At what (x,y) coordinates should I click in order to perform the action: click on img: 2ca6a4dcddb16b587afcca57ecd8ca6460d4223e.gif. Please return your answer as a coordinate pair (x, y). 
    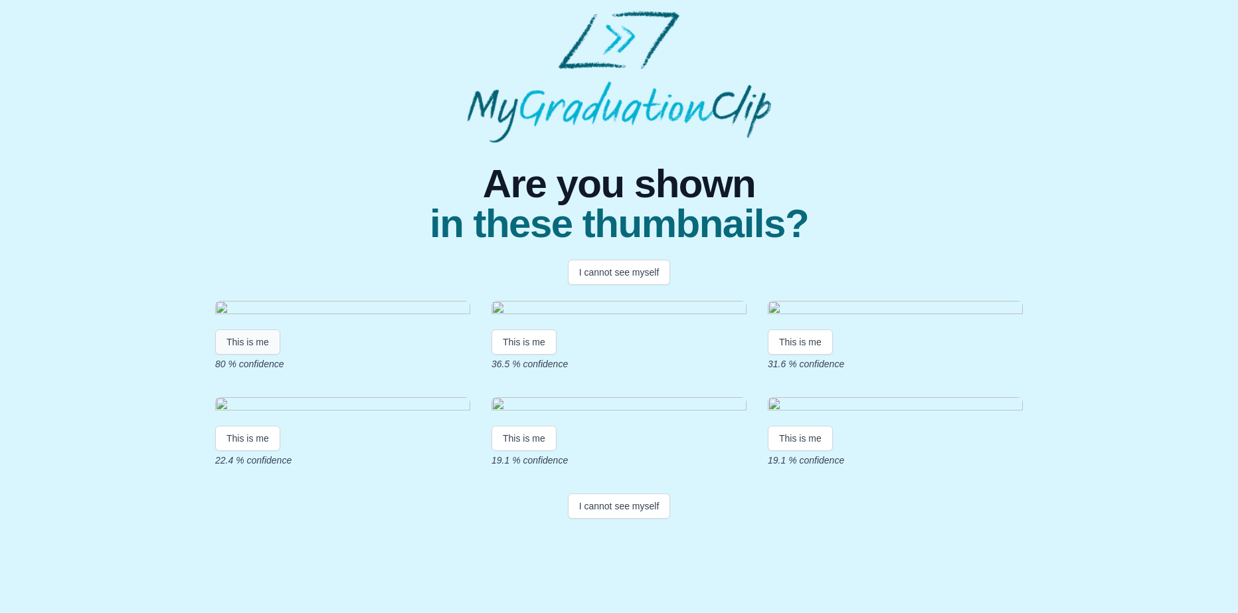
    Looking at the image, I should click on (895, 310).